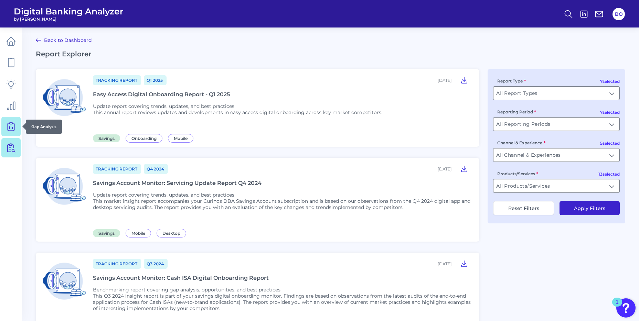 This screenshot has width=639, height=321. Describe the element at coordinates (156, 264) in the screenshot. I see `a: Q3 2024` at that location.